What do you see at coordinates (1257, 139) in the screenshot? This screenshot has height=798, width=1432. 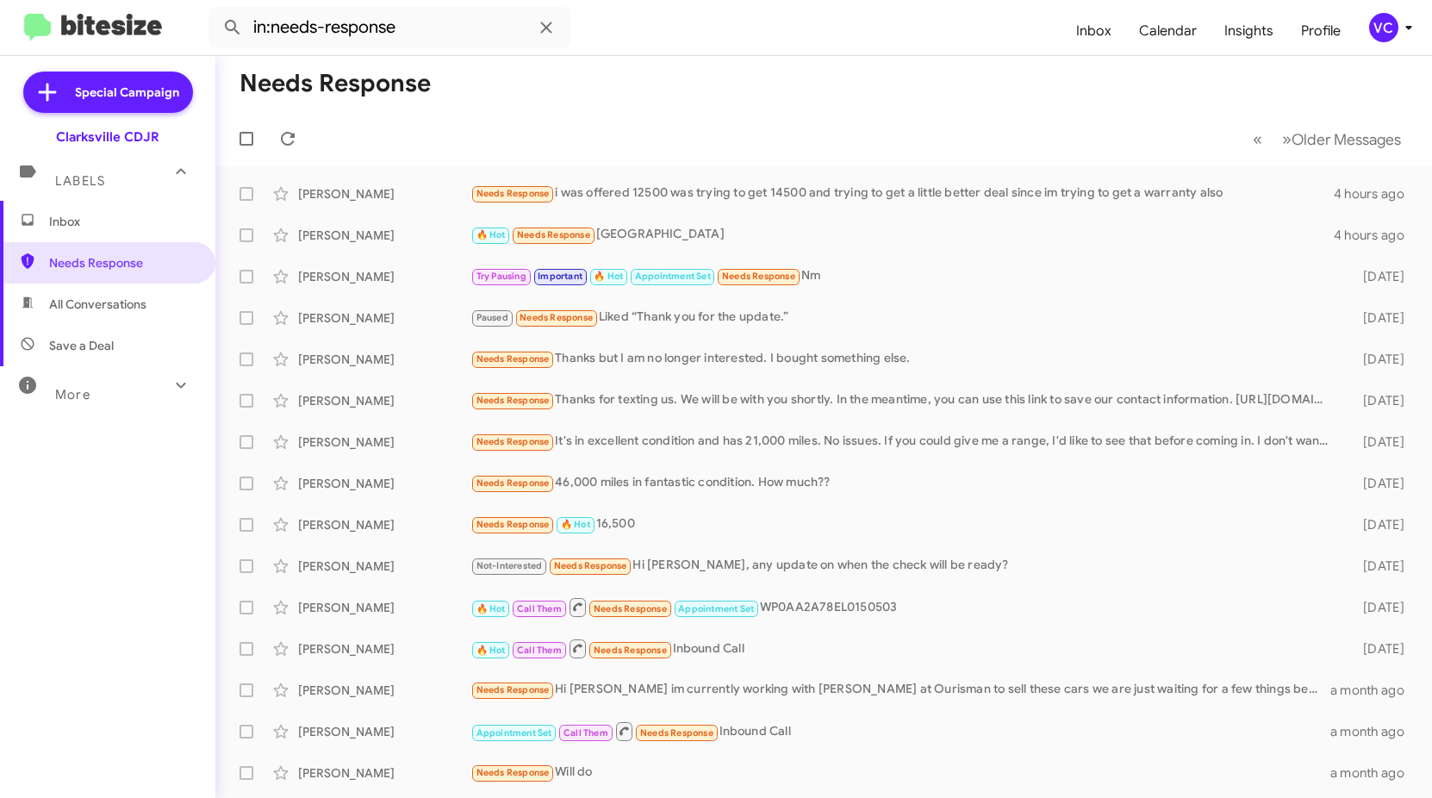 I see `button: Previous` at bounding box center [1257, 139].